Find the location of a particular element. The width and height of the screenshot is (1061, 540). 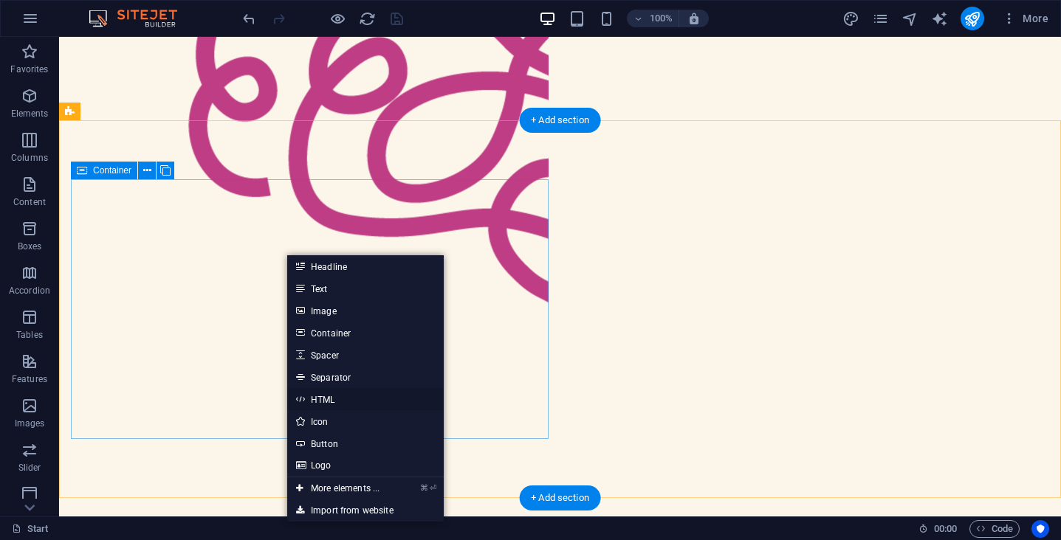

span: 00 00 is located at coordinates (945, 529).